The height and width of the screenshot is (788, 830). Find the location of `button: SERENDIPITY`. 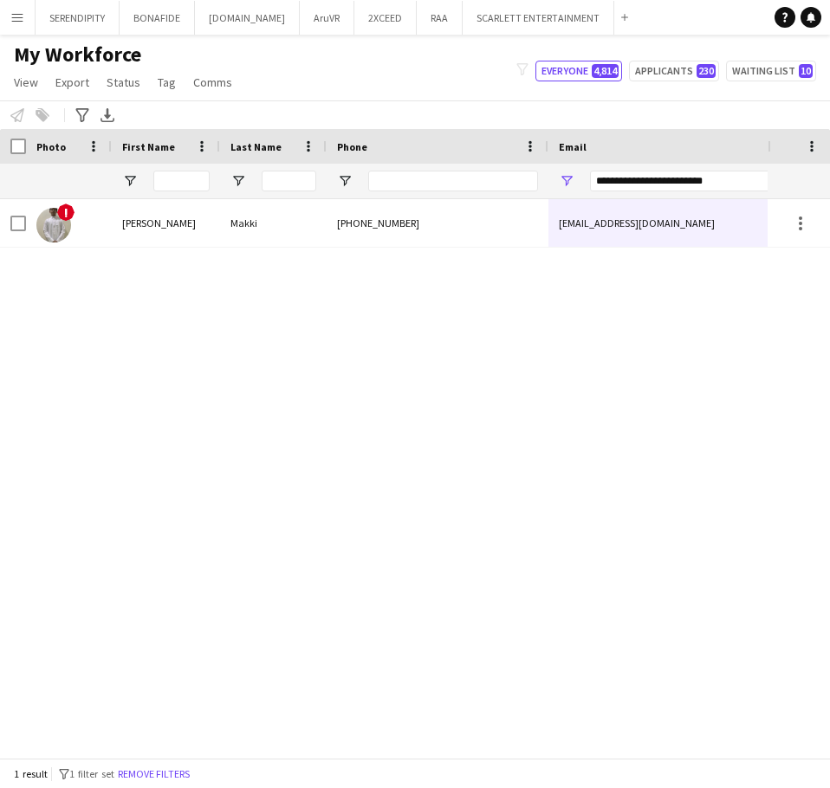

button: SERENDIPITY is located at coordinates (77, 17).